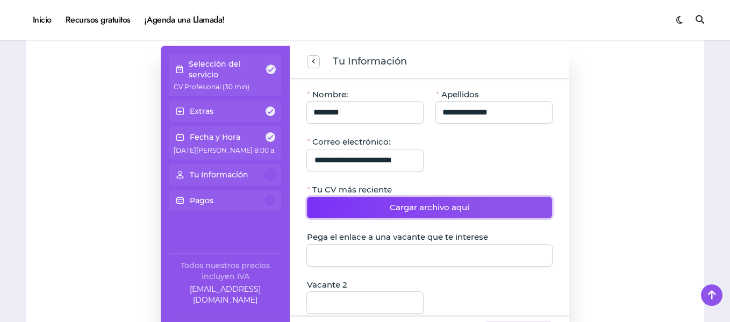 This screenshot has width=730, height=322. I want to click on p: Fecha y Hora, so click(215, 137).